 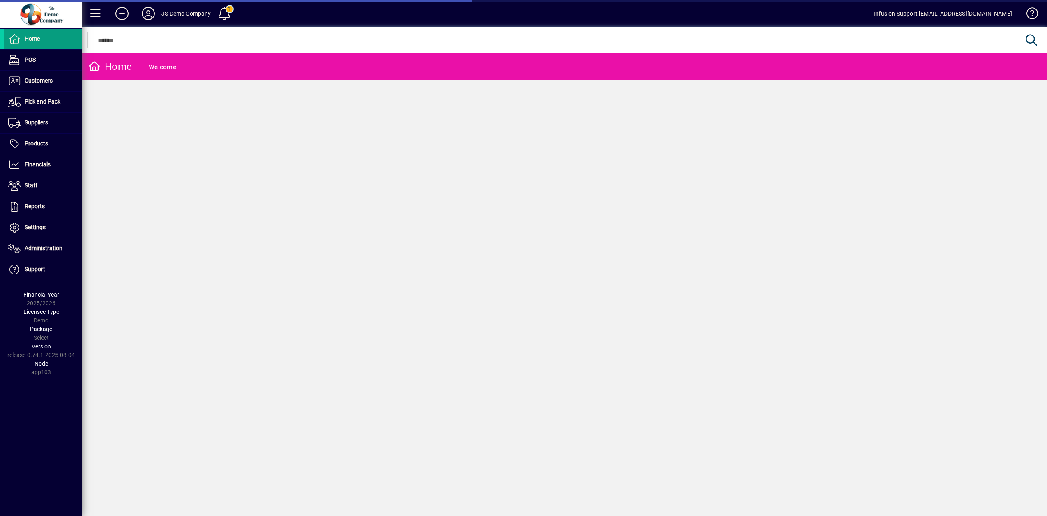 What do you see at coordinates (43, 144) in the screenshot?
I see `a: Products` at bounding box center [43, 144].